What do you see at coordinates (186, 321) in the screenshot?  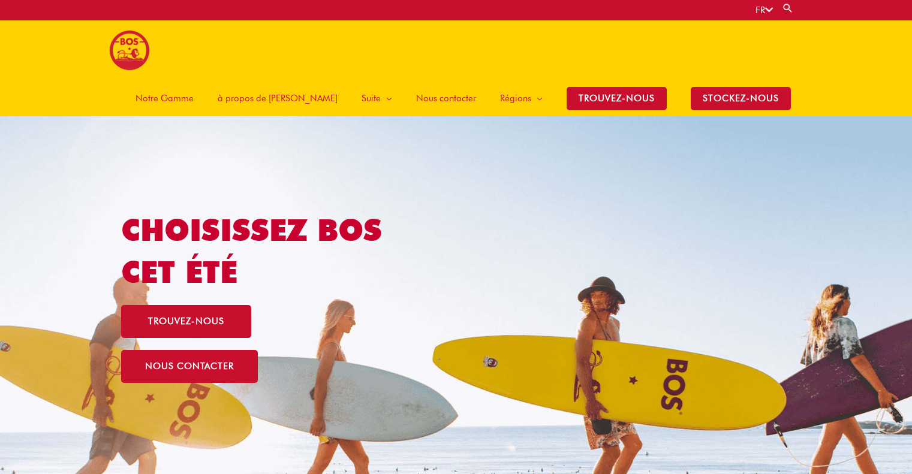 I see `span: trouvez-nous` at bounding box center [186, 321].